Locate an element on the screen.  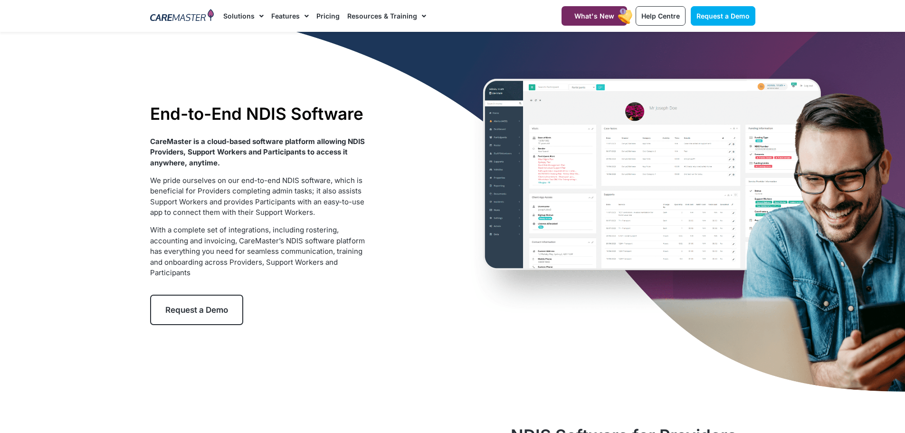
span: We pride ourselves on our end-to-end NDIS software, which is beneficial for Providers completing ... is located at coordinates (257, 196).